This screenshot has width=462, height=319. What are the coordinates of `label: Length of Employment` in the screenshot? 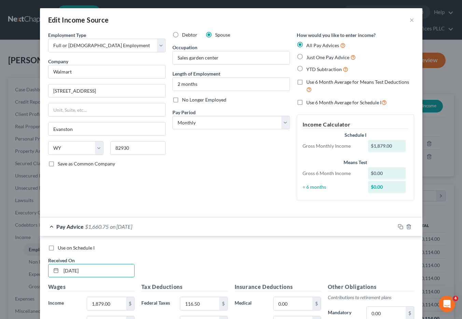 It's located at (196, 73).